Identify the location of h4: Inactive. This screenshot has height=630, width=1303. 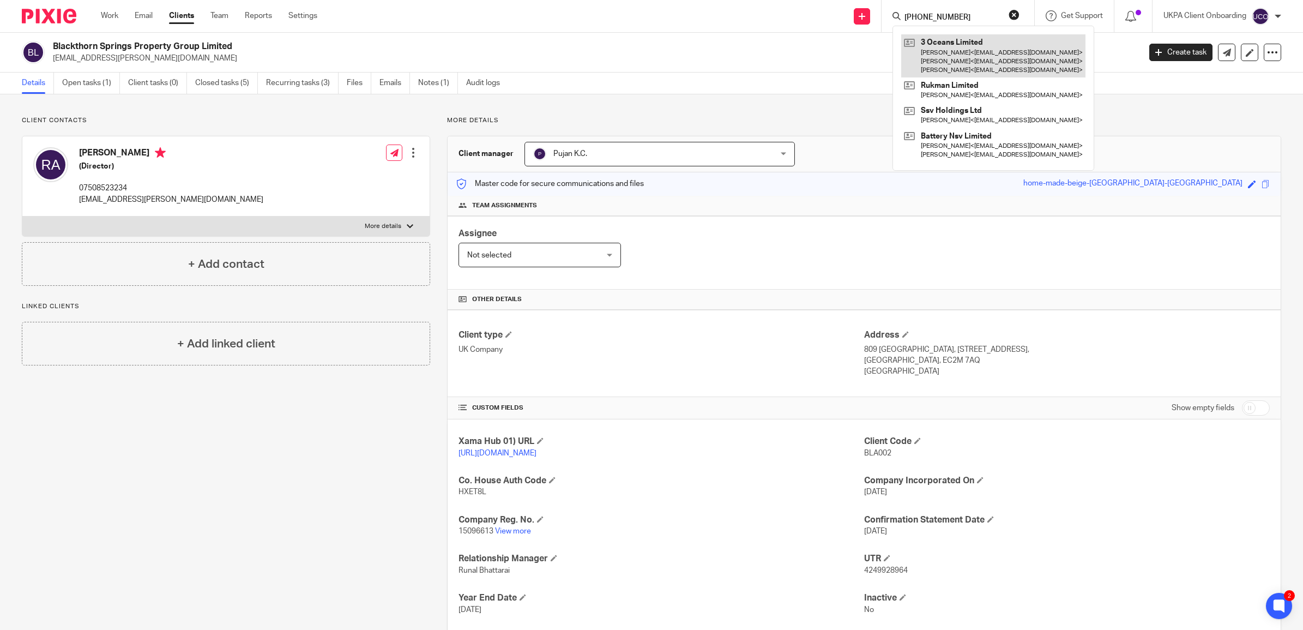
(1067, 598).